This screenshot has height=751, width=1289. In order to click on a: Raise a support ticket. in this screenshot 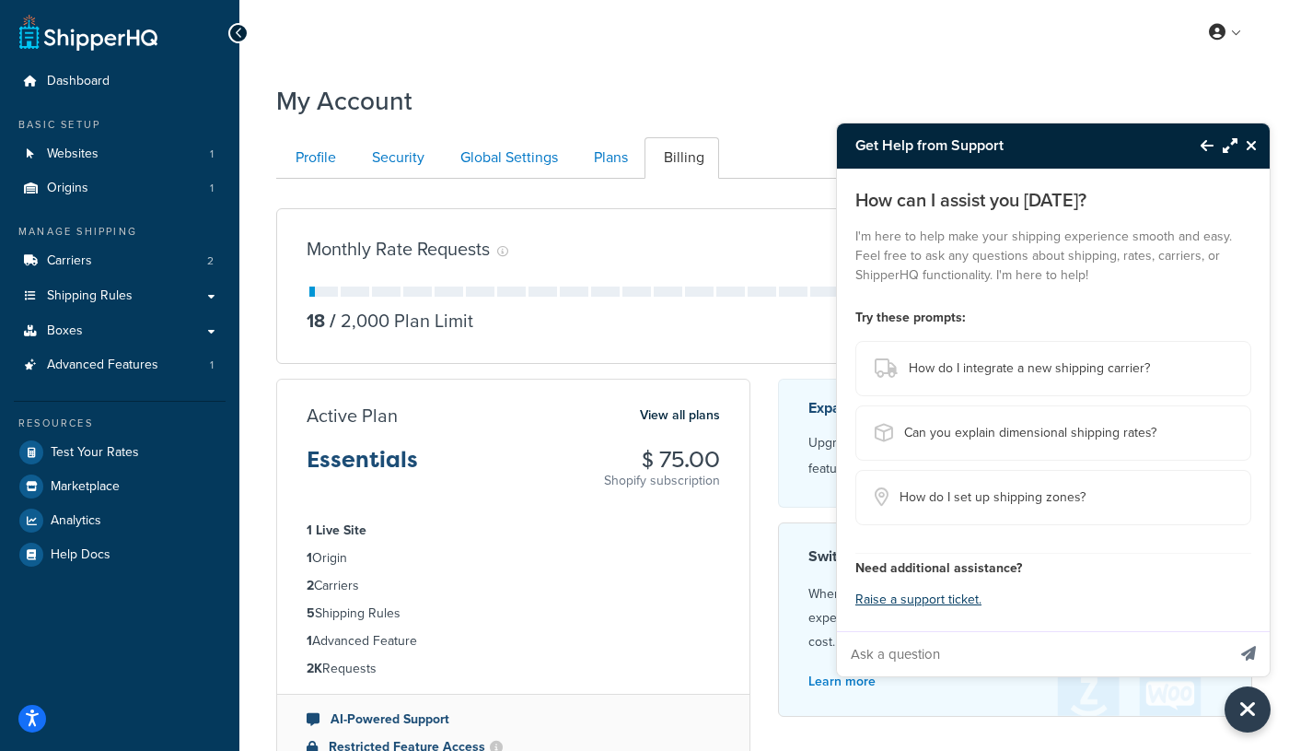, I will do `click(918, 599)`.